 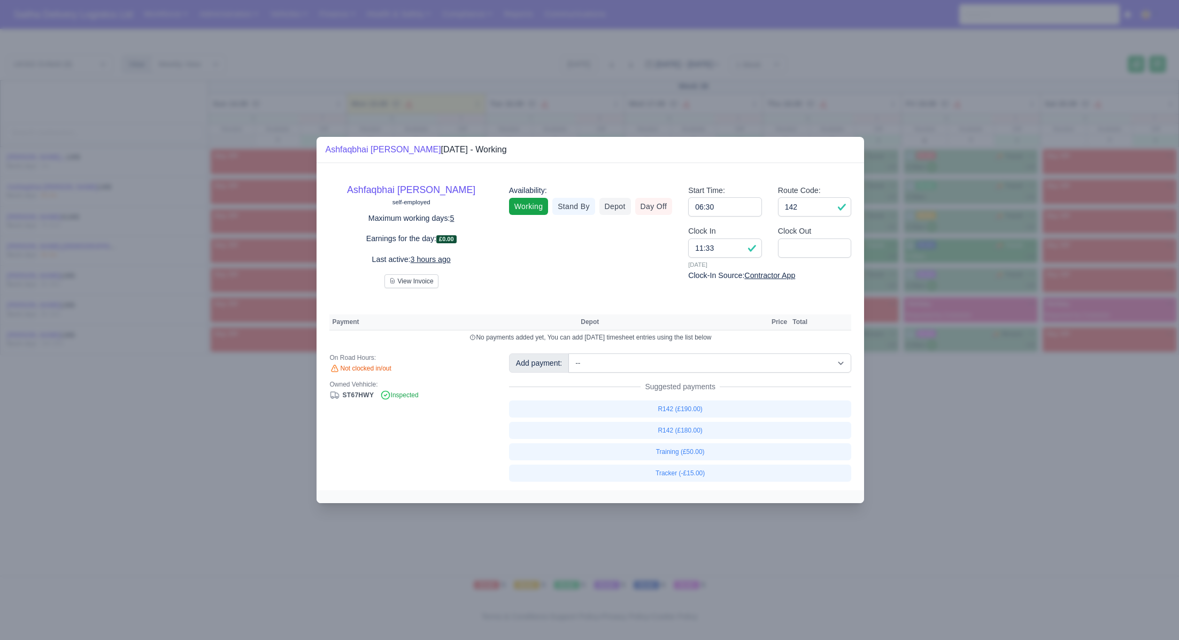 What do you see at coordinates (654, 206) in the screenshot?
I see `a: Day Off` at bounding box center [654, 206].